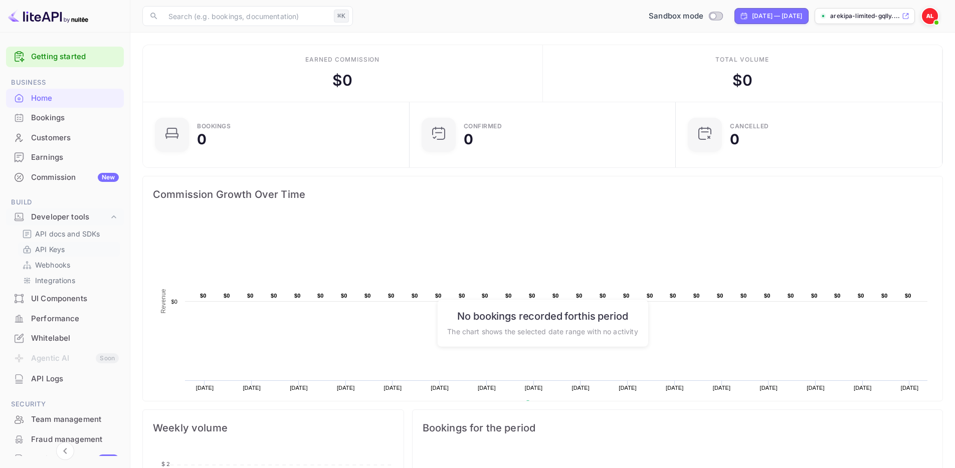  I want to click on div: New, so click(108, 459).